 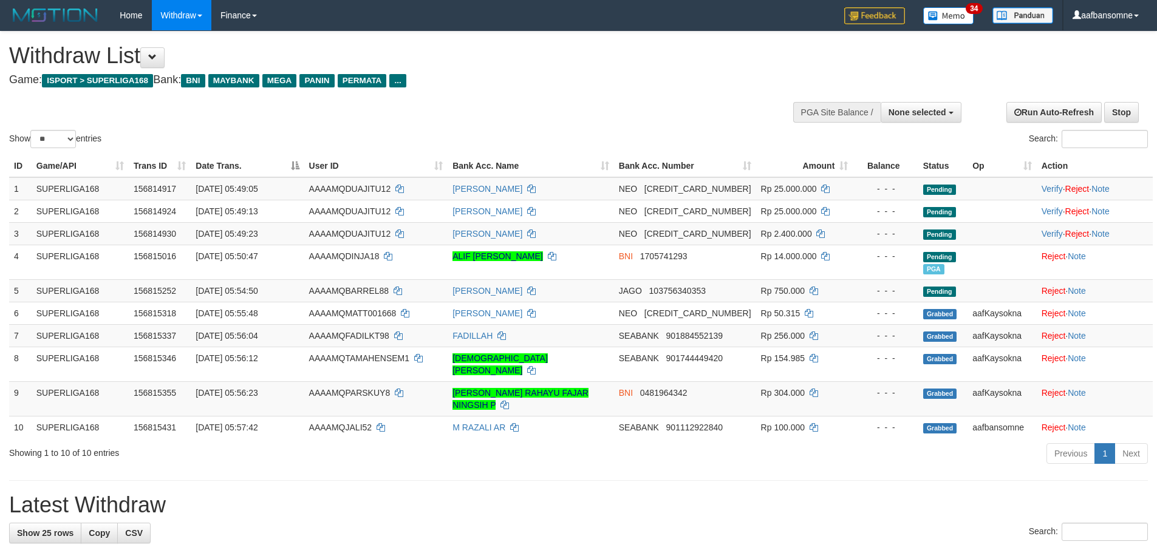 I want to click on span: AAAAMQMATT001668, so click(x=353, y=314).